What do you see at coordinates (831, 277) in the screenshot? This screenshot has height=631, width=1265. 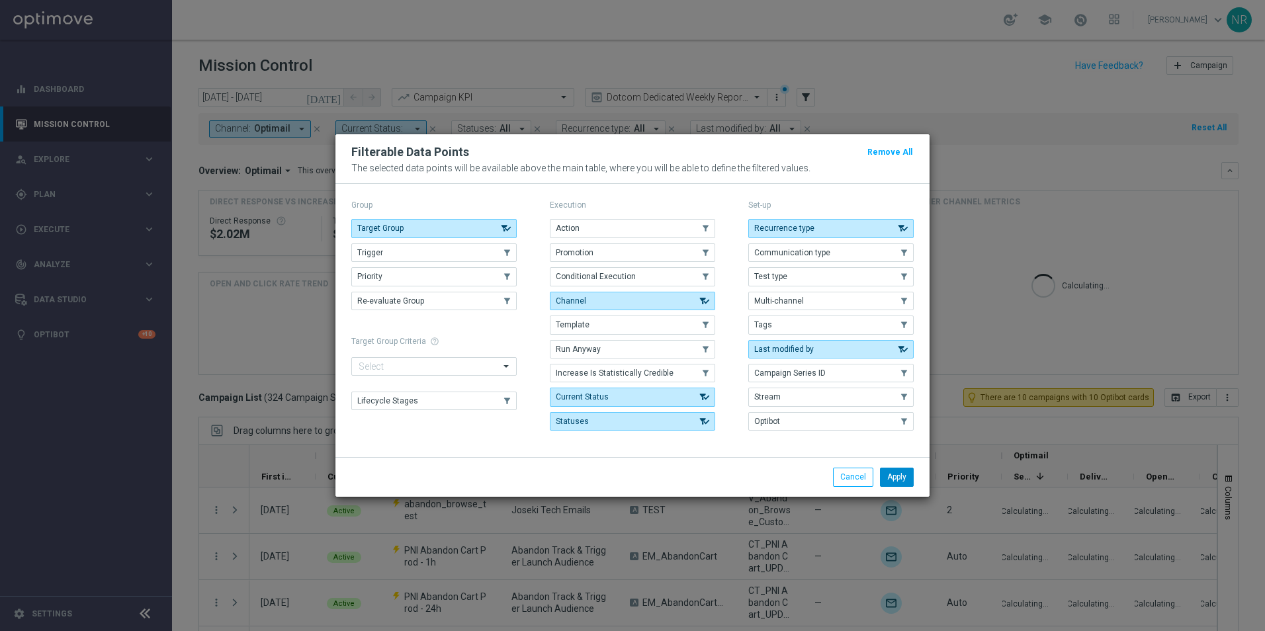 I see `button: Test type` at bounding box center [831, 277].